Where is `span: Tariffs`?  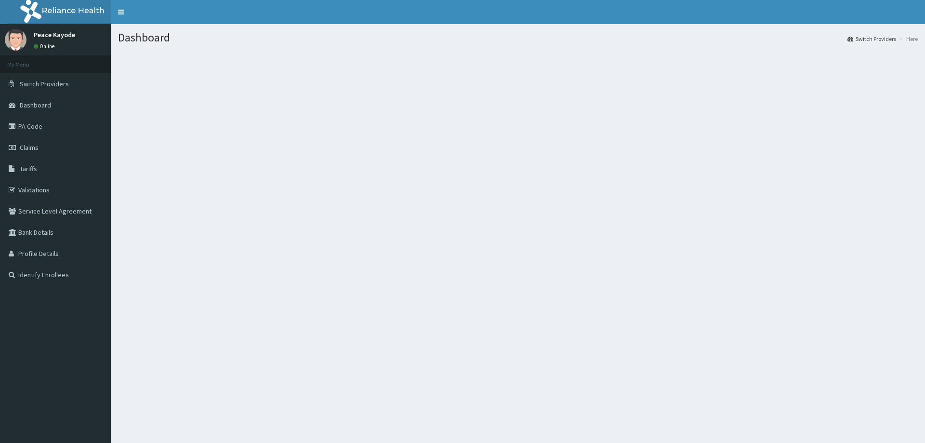
span: Tariffs is located at coordinates (28, 169).